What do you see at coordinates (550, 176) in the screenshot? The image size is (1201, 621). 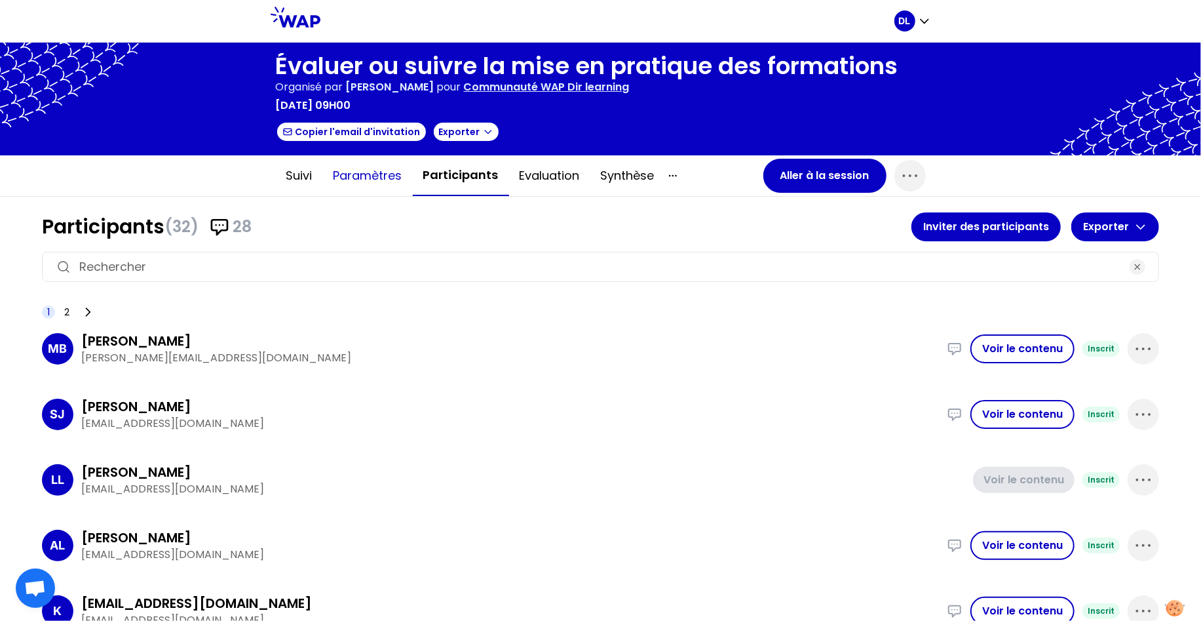 I see `button: Evaluation` at bounding box center [550, 176].